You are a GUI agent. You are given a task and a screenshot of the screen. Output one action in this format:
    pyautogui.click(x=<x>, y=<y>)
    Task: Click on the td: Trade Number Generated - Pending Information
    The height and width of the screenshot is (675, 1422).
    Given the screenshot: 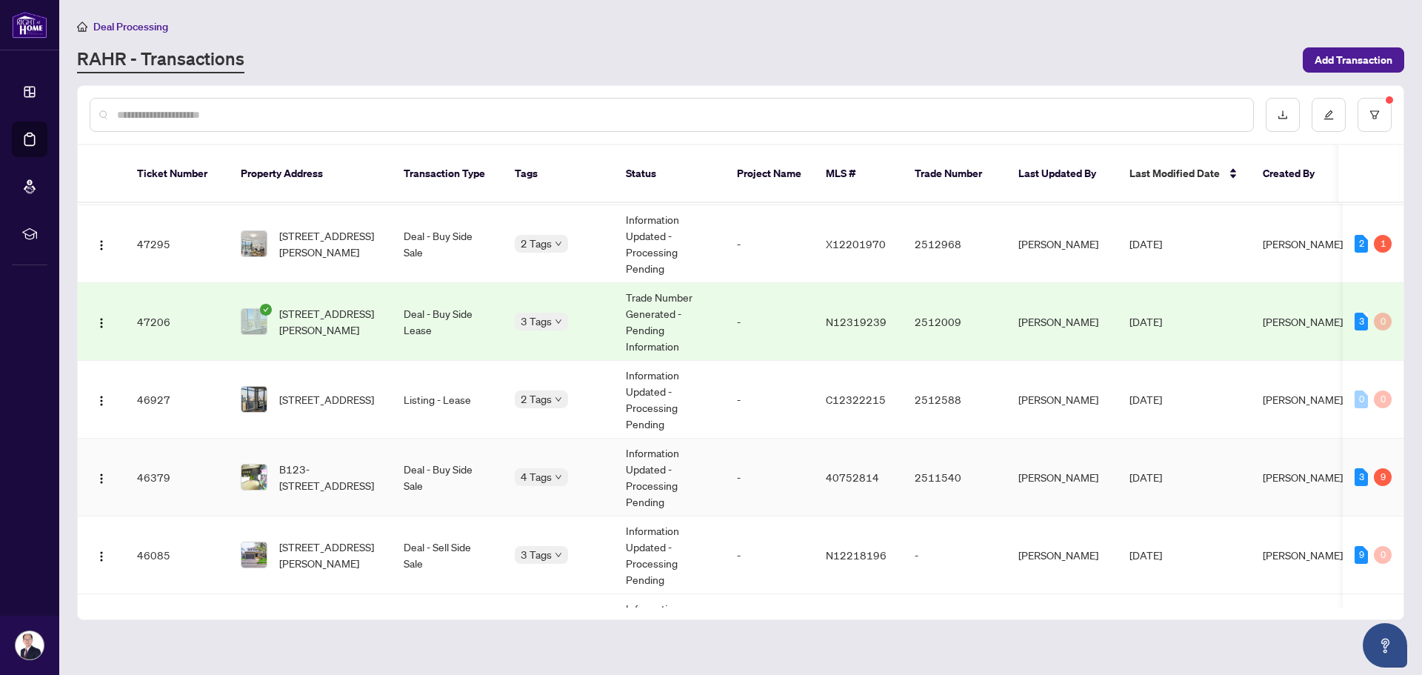 What is the action you would take?
    pyautogui.click(x=669, y=321)
    